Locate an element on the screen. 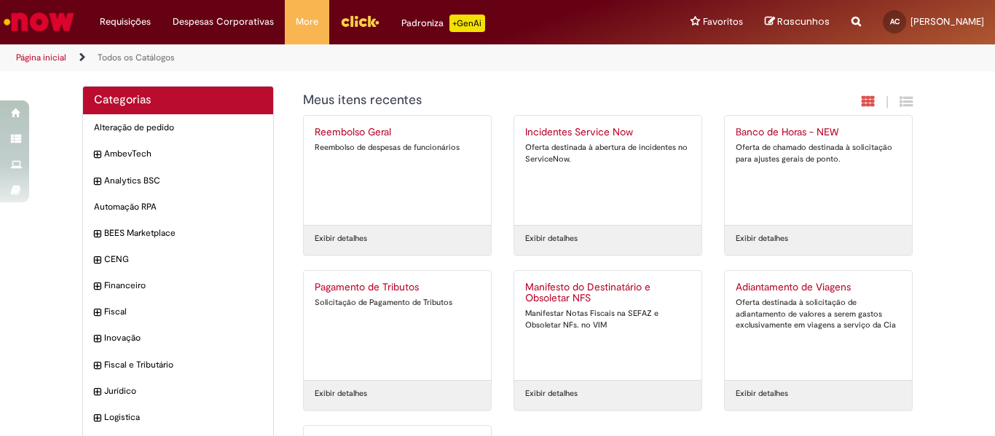 This screenshot has width=995, height=436. div: Solicitação de Pagamento de Tributos is located at coordinates (397, 303).